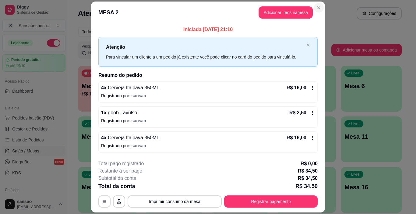 Image resolution: width=416 pixels, height=214 pixels. What do you see at coordinates (117, 186) in the screenshot?
I see `p: Total da conta` at bounding box center [117, 186].